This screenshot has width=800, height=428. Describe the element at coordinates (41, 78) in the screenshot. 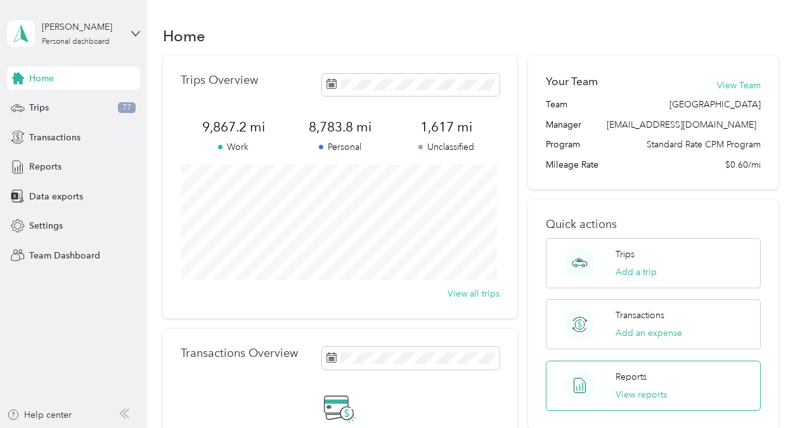

I see `span: Home` at that location.